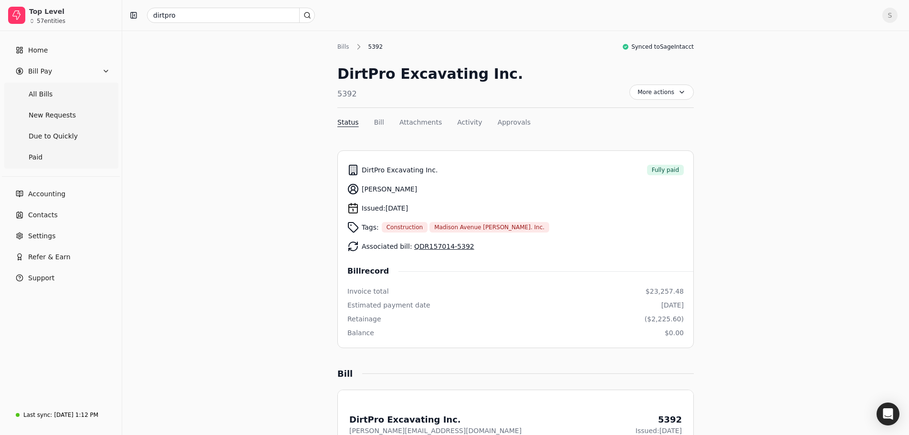  I want to click on button: Status, so click(348, 122).